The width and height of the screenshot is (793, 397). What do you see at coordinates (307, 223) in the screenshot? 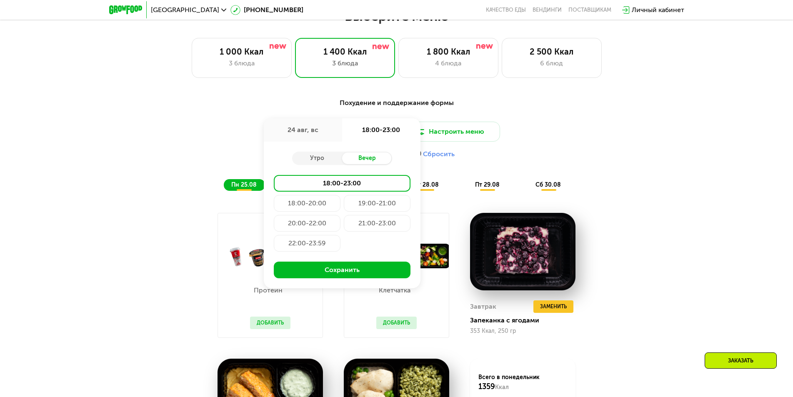
I see `div: 20:00-22:00` at bounding box center [307, 223].